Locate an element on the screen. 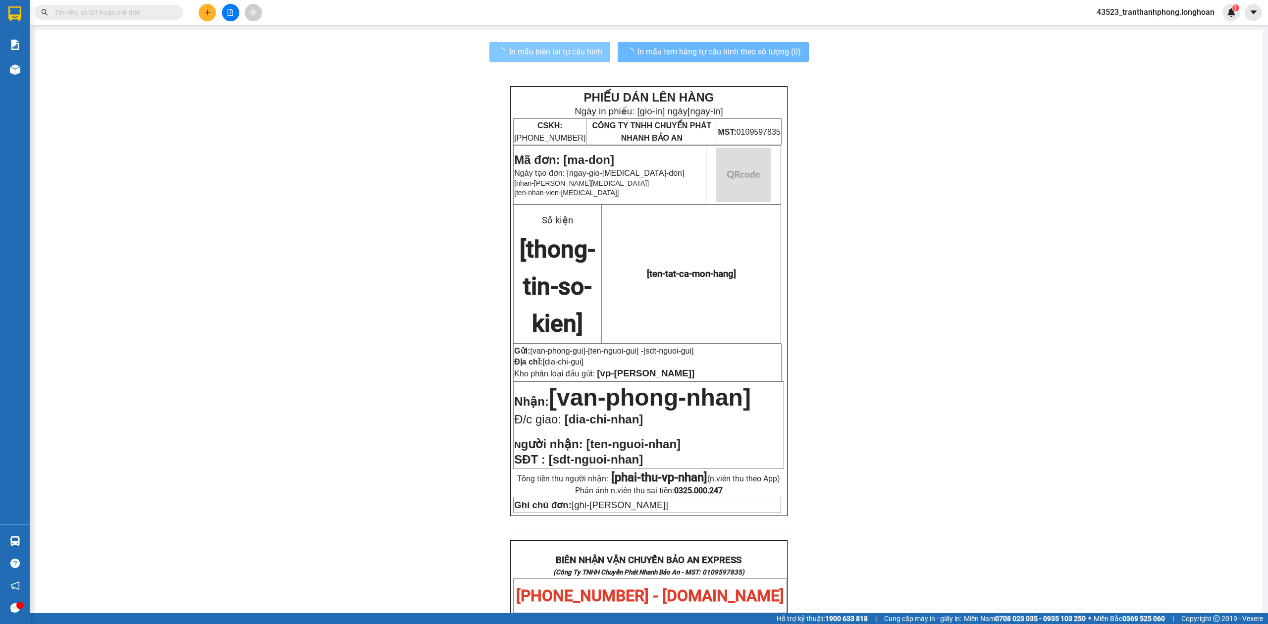 The width and height of the screenshot is (1268, 624). span: plus is located at coordinates (207, 12).